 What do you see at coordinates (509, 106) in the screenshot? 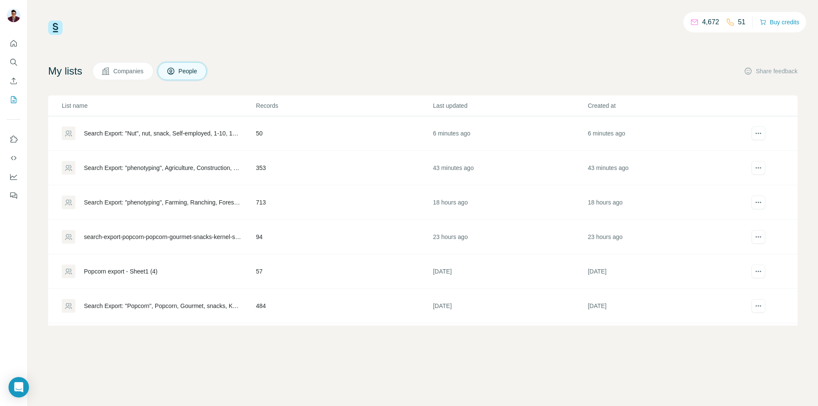
I see `p: Last updated` at bounding box center [509, 106].